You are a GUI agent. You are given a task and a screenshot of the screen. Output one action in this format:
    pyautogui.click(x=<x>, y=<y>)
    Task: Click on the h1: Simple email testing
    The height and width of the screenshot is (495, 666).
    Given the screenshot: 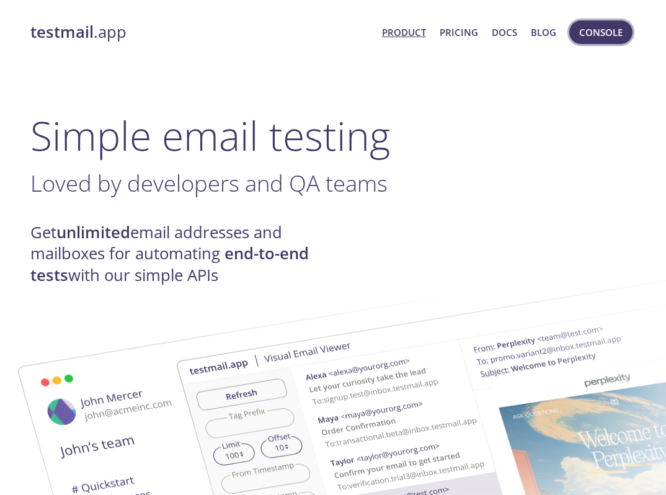 What is the action you would take?
    pyautogui.click(x=333, y=135)
    